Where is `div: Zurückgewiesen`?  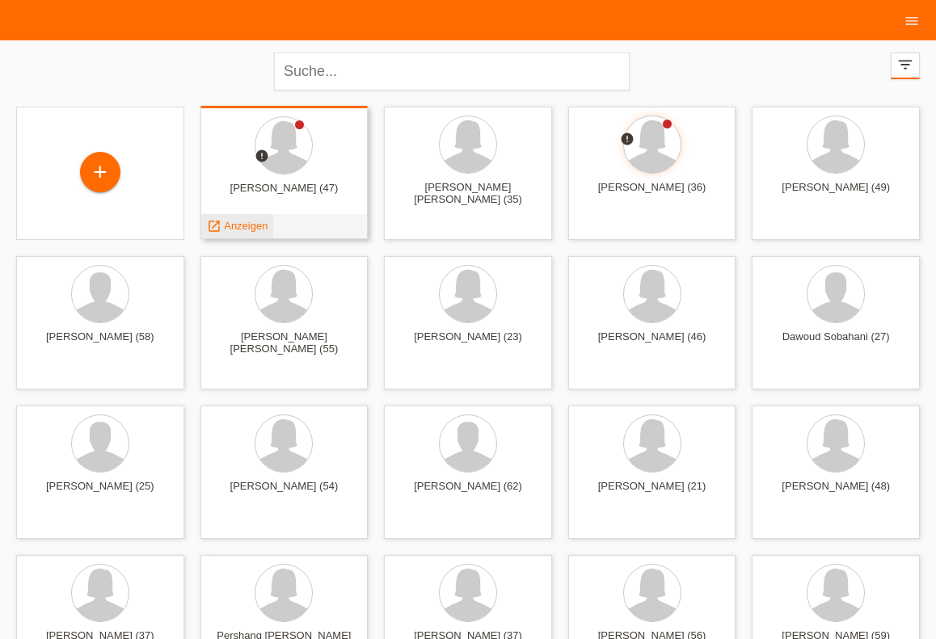 div: Zurückgewiesen is located at coordinates (262, 157).